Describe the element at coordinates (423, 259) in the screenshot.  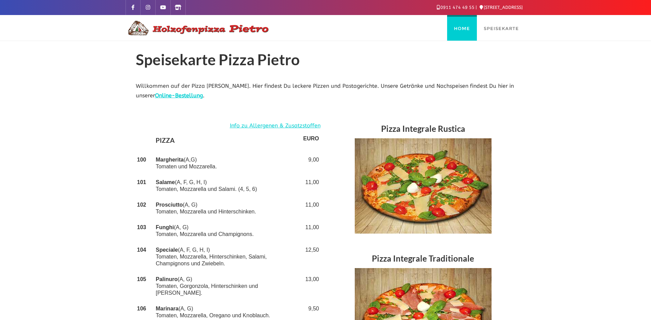
I see `h3: Pizza Integrale Traditionale` at that location.